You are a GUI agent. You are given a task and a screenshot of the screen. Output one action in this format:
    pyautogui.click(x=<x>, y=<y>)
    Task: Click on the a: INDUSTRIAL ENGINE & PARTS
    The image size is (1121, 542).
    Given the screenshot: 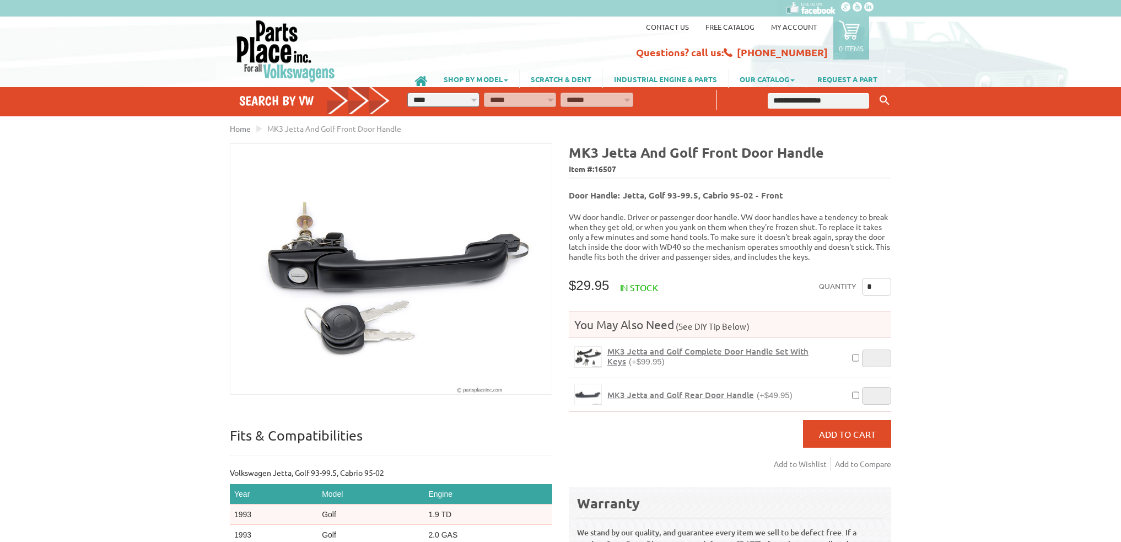 What is the action you would take?
    pyautogui.click(x=665, y=79)
    